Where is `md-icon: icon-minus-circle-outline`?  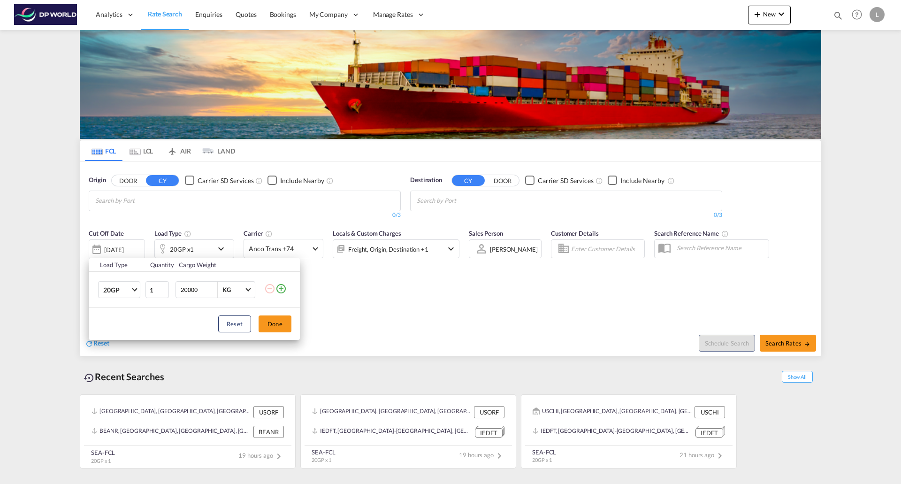
md-icon: icon-minus-circle-outline is located at coordinates (270, 289).